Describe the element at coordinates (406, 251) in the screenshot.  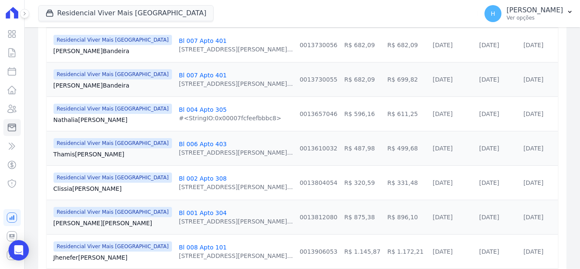
I see `td: R$ 1.172,21` at that location.